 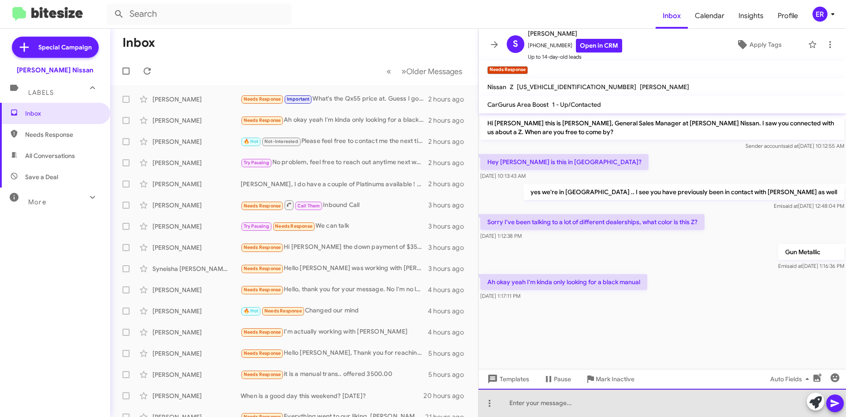 I want to click on div: Changed our mind, so click(x=334, y=310).